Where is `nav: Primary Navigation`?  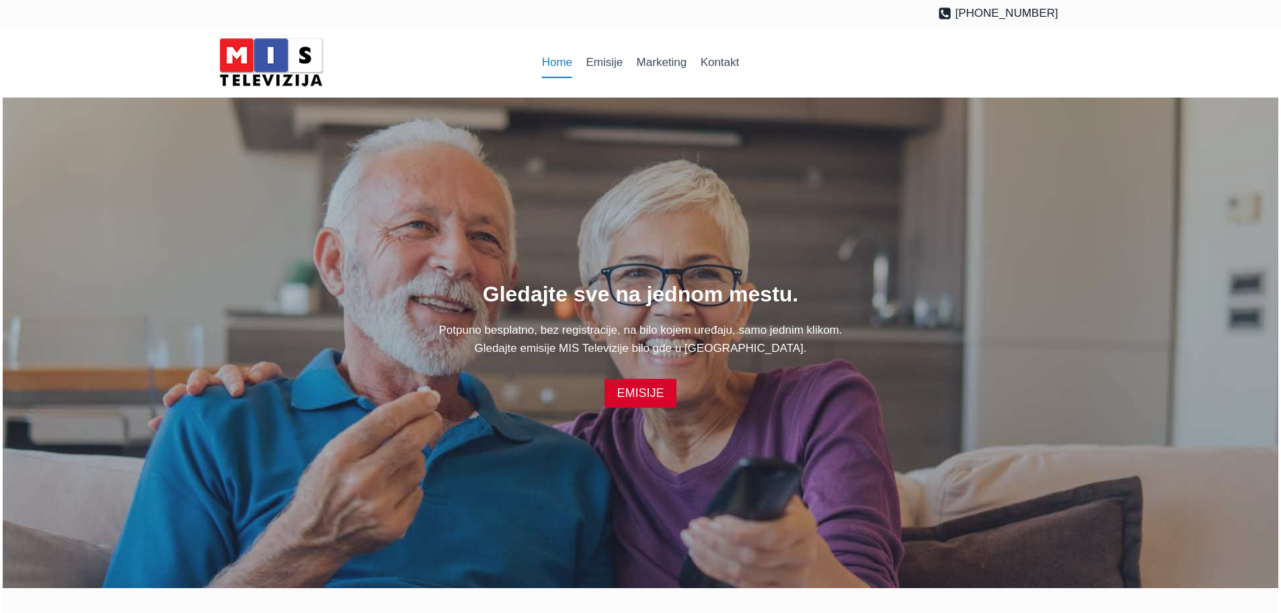 nav: Primary Navigation is located at coordinates (641, 63).